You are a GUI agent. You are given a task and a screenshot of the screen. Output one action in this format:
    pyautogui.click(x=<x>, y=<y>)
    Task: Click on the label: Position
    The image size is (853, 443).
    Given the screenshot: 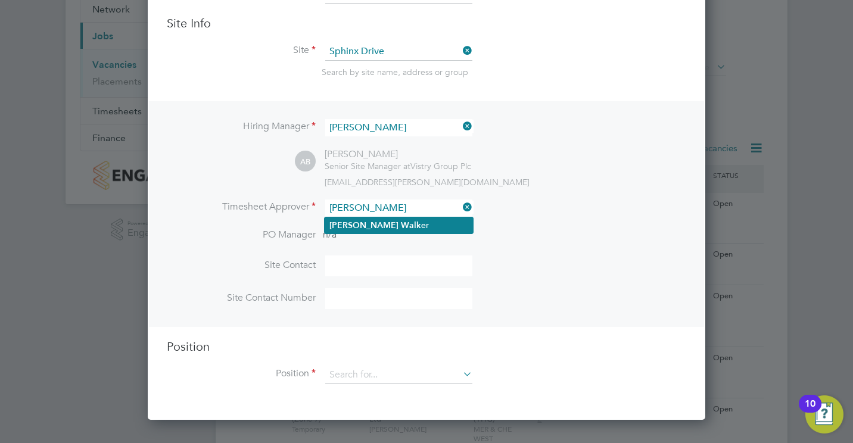 What is the action you would take?
    pyautogui.click(x=241, y=373)
    